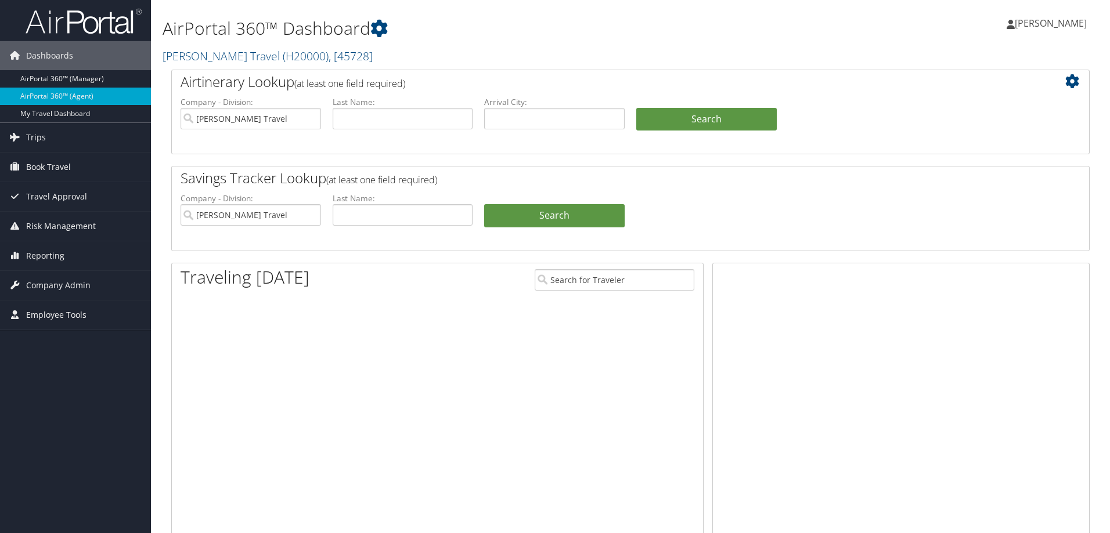 This screenshot has height=533, width=1110. Describe the element at coordinates (554, 216) in the screenshot. I see `a: Search` at that location.